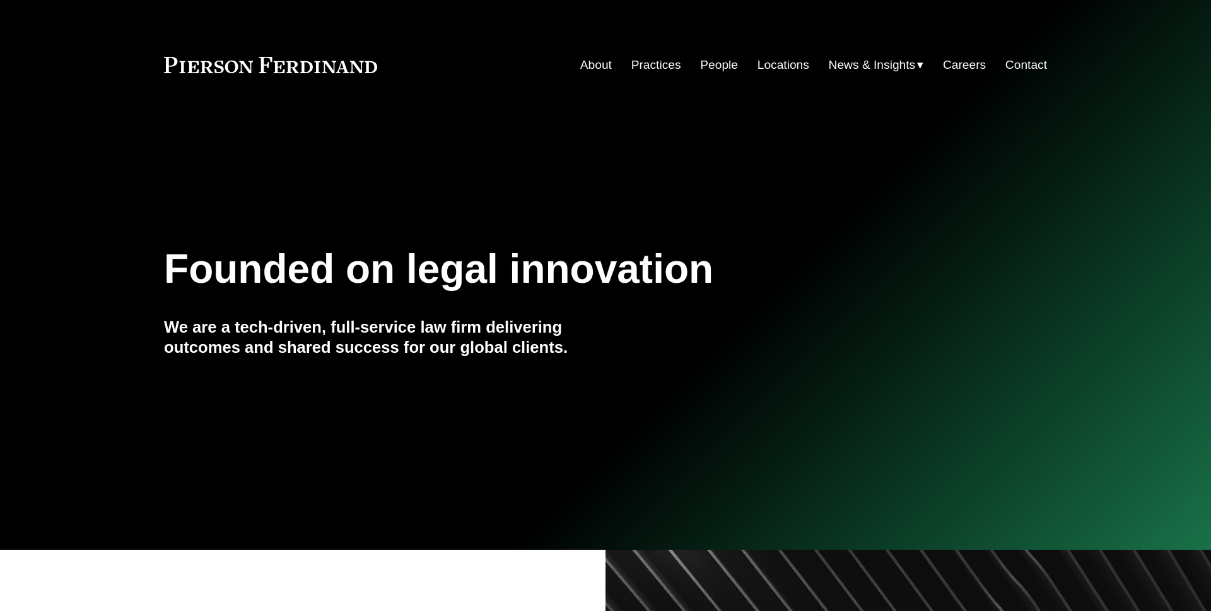  Describe the element at coordinates (719, 65) in the screenshot. I see `a: People` at that location.